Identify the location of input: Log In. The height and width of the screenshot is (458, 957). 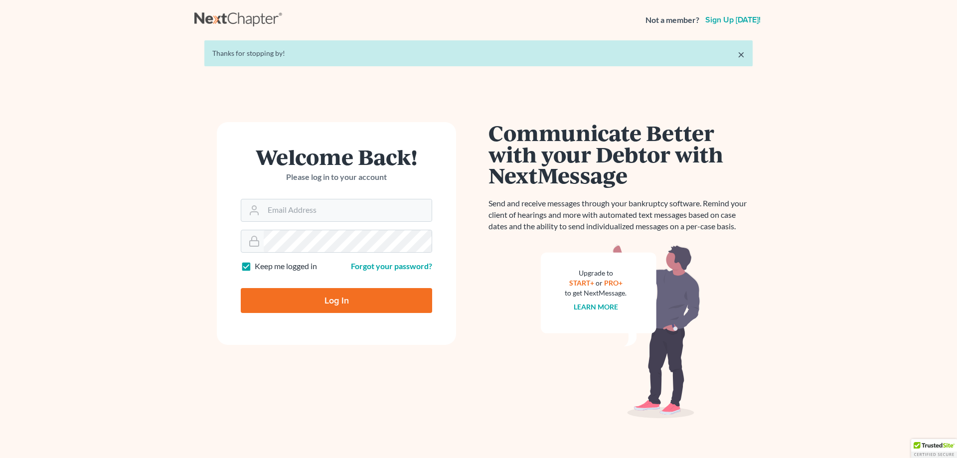
(336, 300).